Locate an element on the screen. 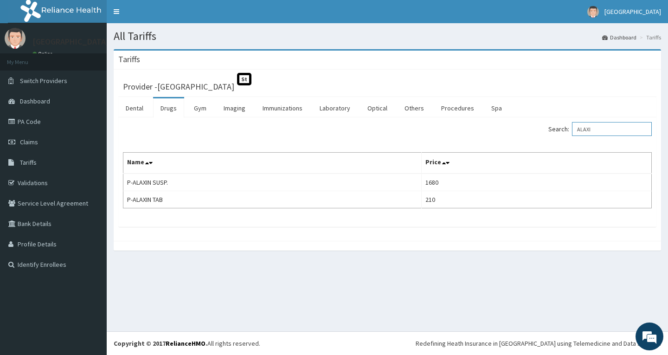 The height and width of the screenshot is (355, 668). a: Procedures is located at coordinates (457, 108).